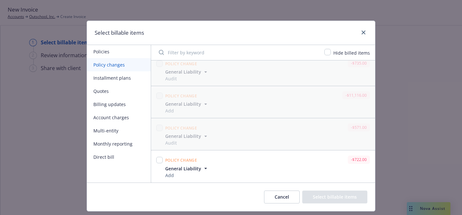  I want to click on span: Policy change-$11,116.00General LiabilityAdd, so click(263, 102).